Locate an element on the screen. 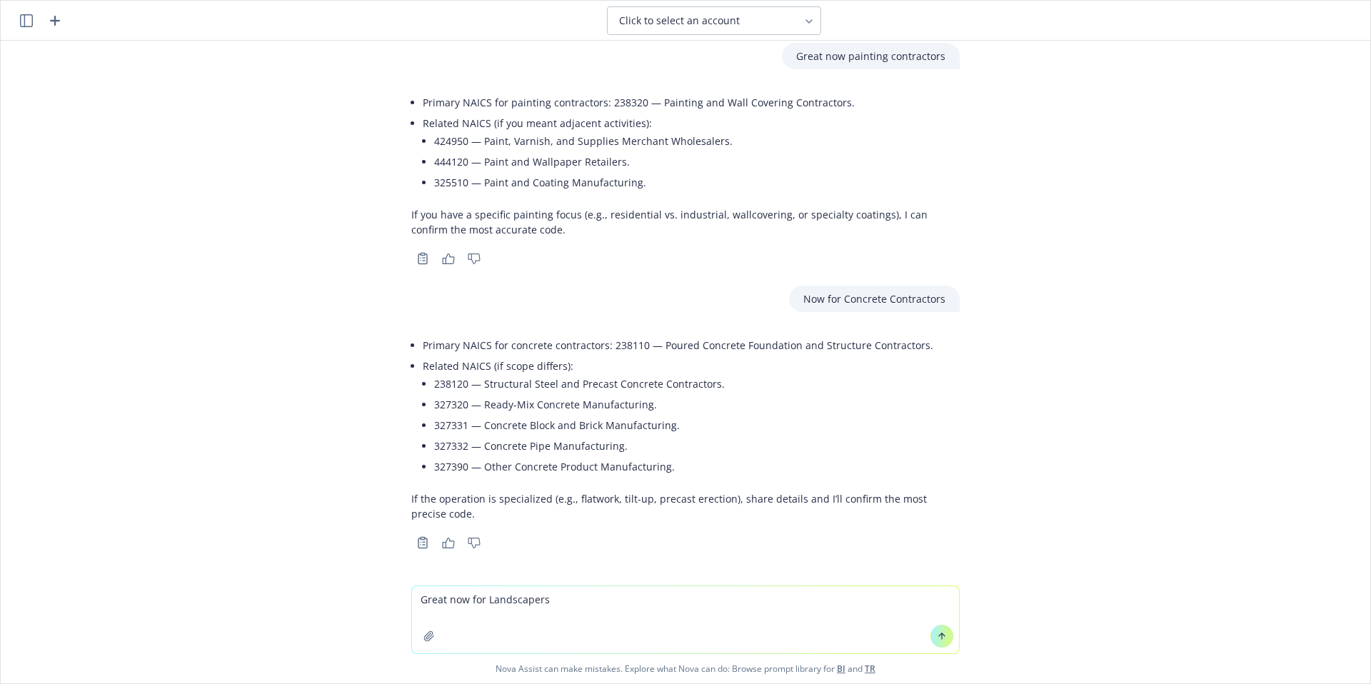  p: If the operation is specialized (e.g., flatwork, tilt-up, precast erection), share details and I’... is located at coordinates (686, 506).